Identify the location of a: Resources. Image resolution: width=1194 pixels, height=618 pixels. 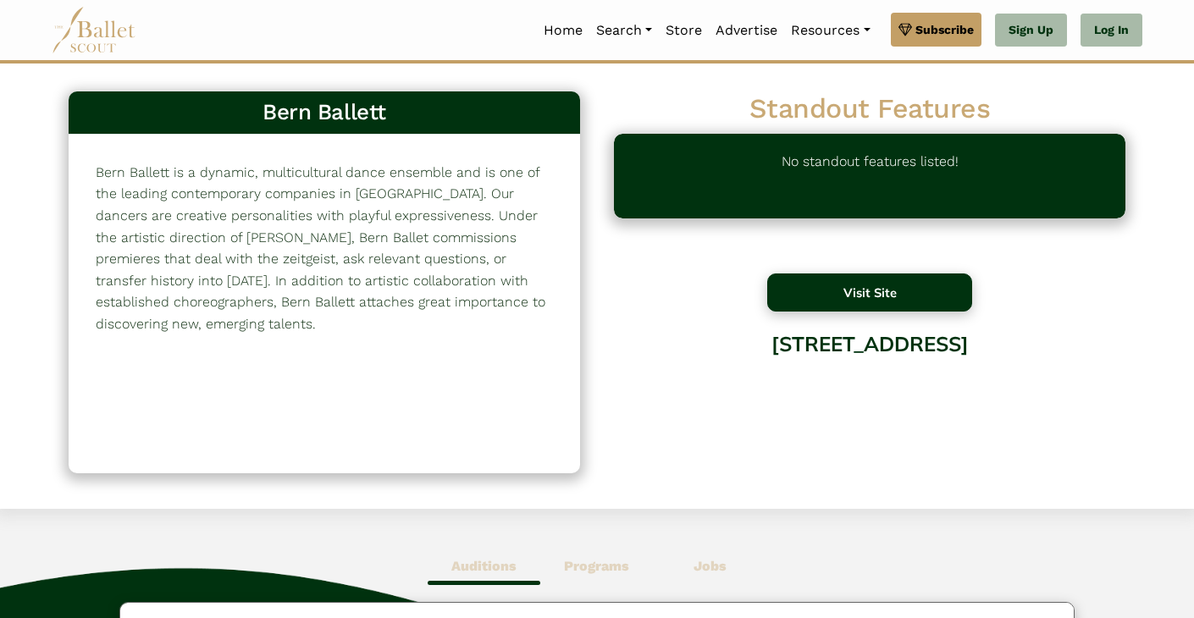
(830, 30).